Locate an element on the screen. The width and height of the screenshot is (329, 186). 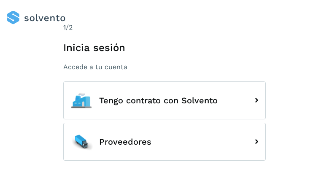
h1: Inicia sesión is located at coordinates (164, 48).